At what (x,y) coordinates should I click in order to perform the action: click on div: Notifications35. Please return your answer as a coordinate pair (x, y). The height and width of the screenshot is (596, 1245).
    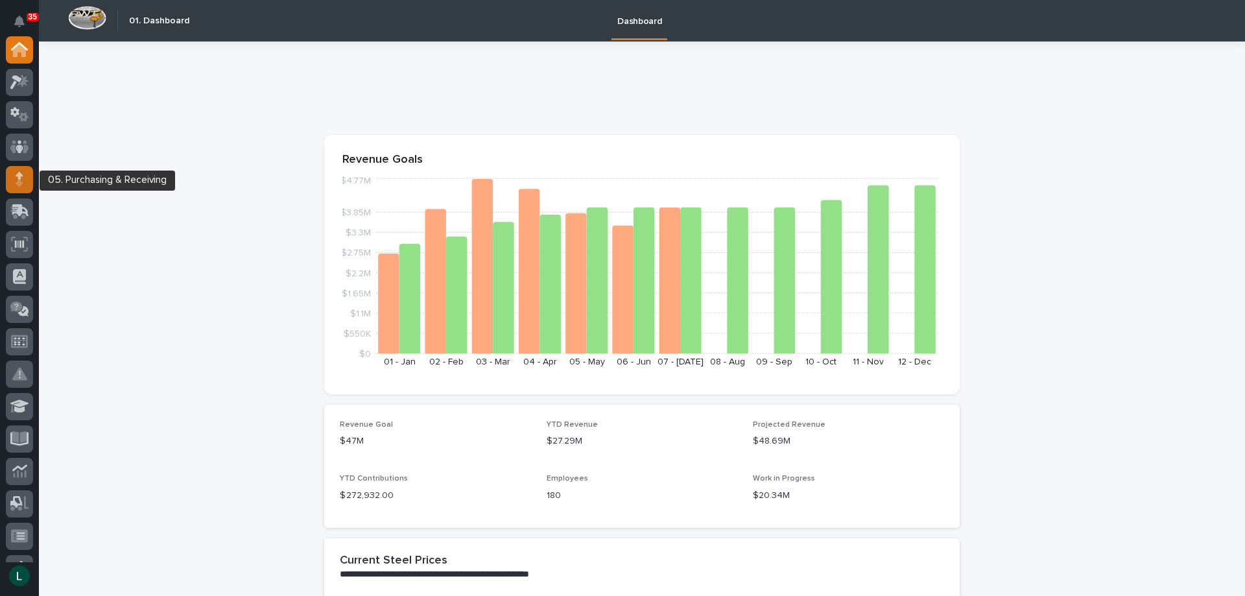
    Looking at the image, I should click on (25, 26).